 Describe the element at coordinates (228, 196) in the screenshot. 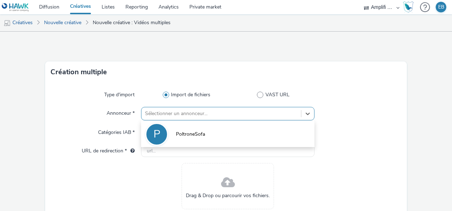

I see `span: Drag & Drop ou parcourir vos fichiers.` at that location.